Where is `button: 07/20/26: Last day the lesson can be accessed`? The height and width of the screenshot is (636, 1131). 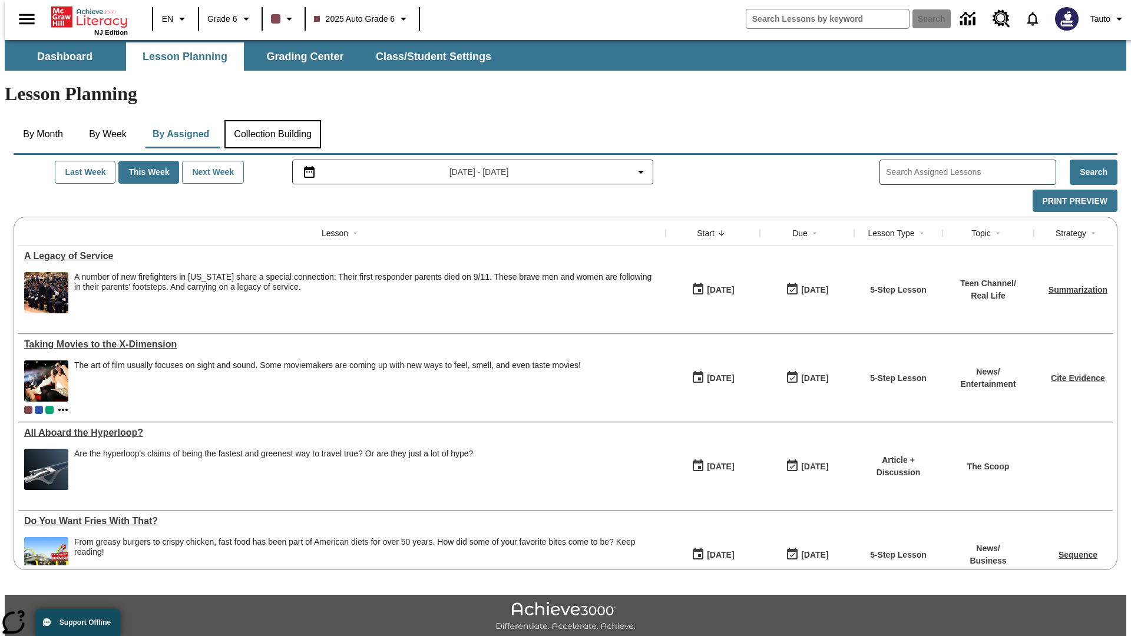
button: 07/20/26: Last day the lesson can be accessed is located at coordinates (807, 555).